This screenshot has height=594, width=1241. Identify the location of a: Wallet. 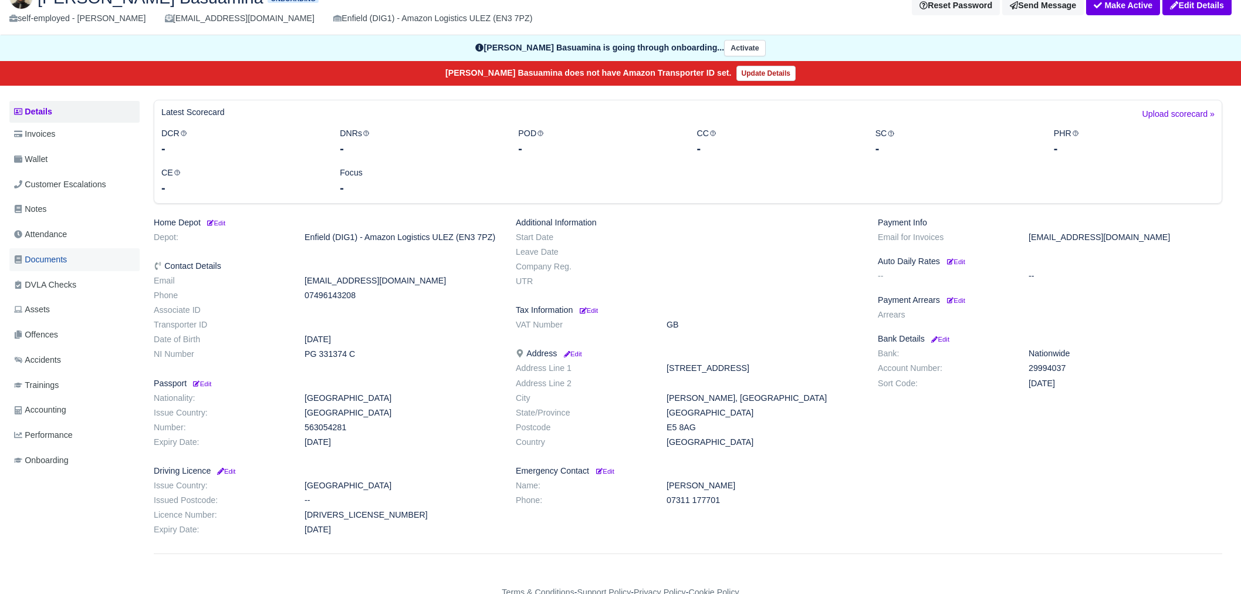
(74, 159).